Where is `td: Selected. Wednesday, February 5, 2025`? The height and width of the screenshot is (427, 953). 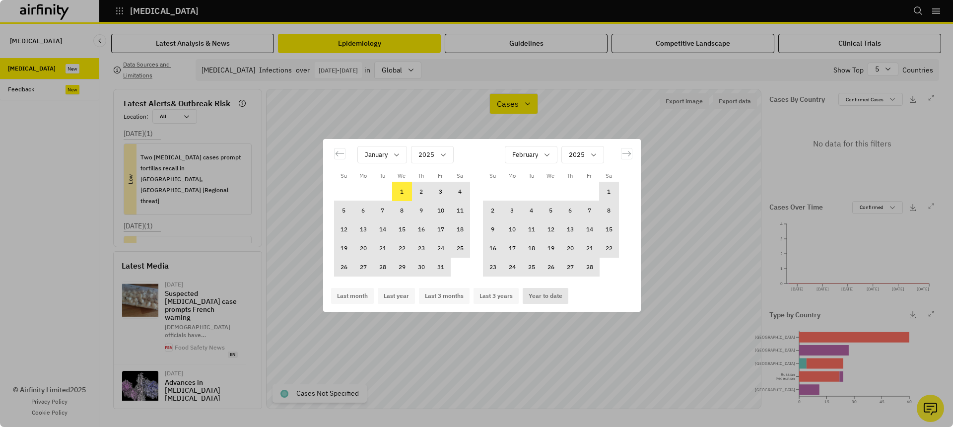 td: Selected. Wednesday, February 5, 2025 is located at coordinates (550, 210).